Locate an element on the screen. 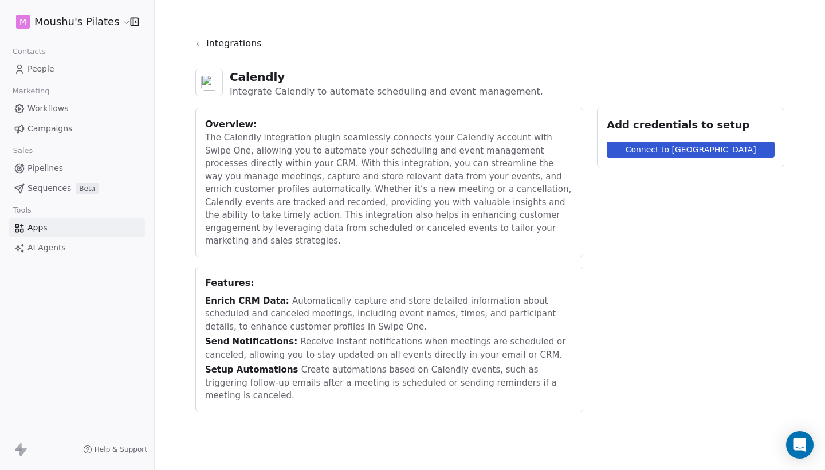 This screenshot has width=825, height=470. div: Open Intercom Messenger is located at coordinates (800, 444).